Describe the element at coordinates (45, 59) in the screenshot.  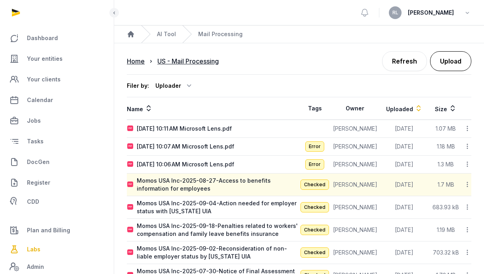
I see `span: Your entities` at that location.